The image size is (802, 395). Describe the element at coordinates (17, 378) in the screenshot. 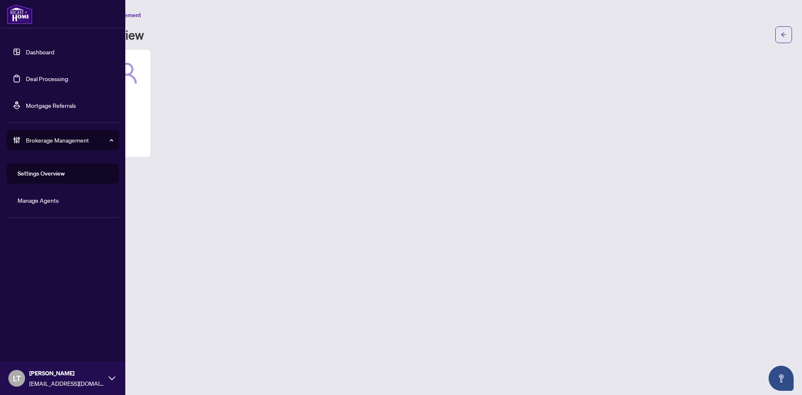

I see `span: LT` at that location.